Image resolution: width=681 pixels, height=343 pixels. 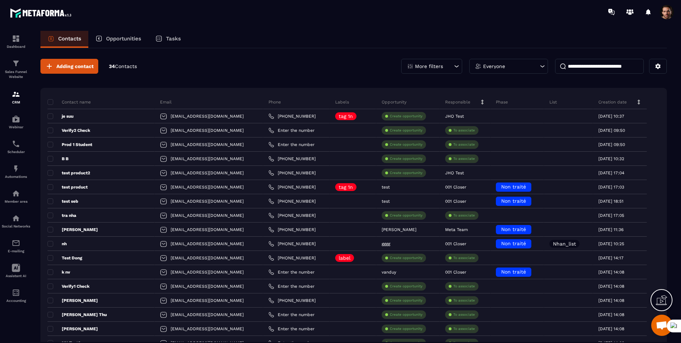 I want to click on p: Opportunity, so click(x=394, y=102).